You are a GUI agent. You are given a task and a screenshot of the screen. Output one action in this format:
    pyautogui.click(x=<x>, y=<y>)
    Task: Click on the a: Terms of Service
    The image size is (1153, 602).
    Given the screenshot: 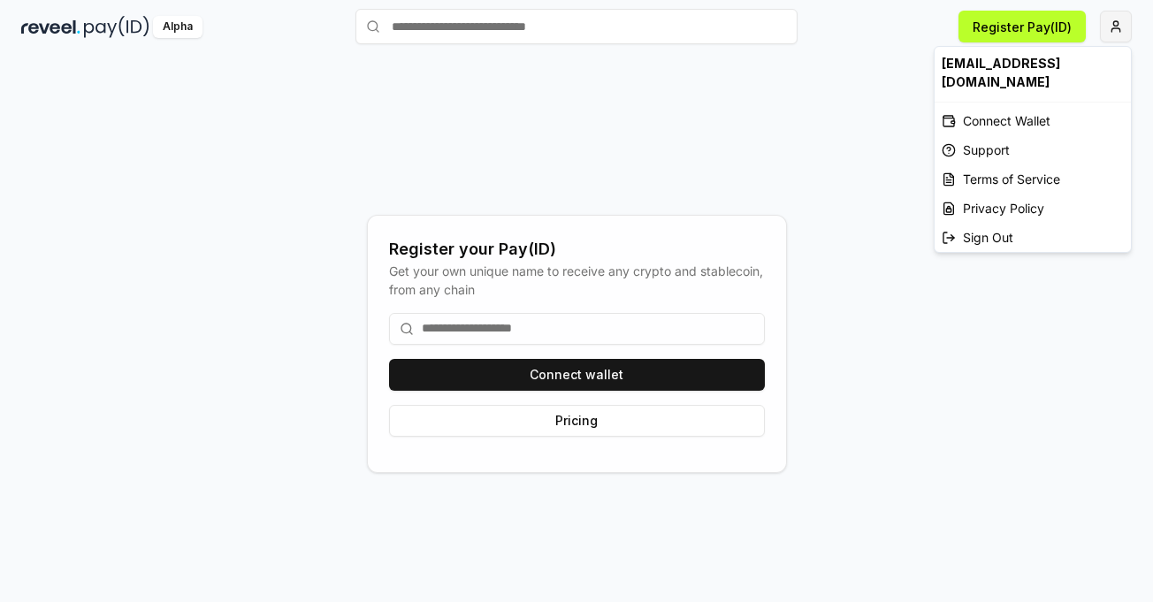 What is the action you would take?
    pyautogui.click(x=1033, y=179)
    